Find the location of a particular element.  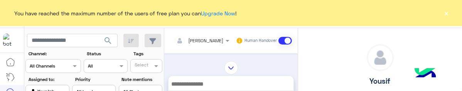

label: Channel: is located at coordinates (54, 54).